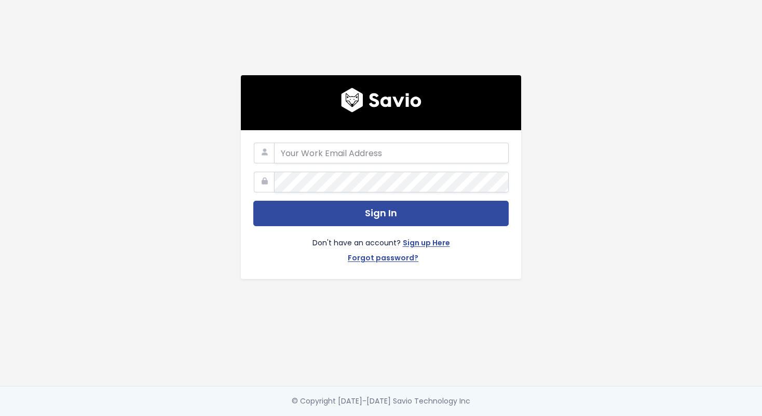 This screenshot has height=416, width=762. What do you see at coordinates (381, 213) in the screenshot?
I see `button: Sign In` at bounding box center [381, 213].